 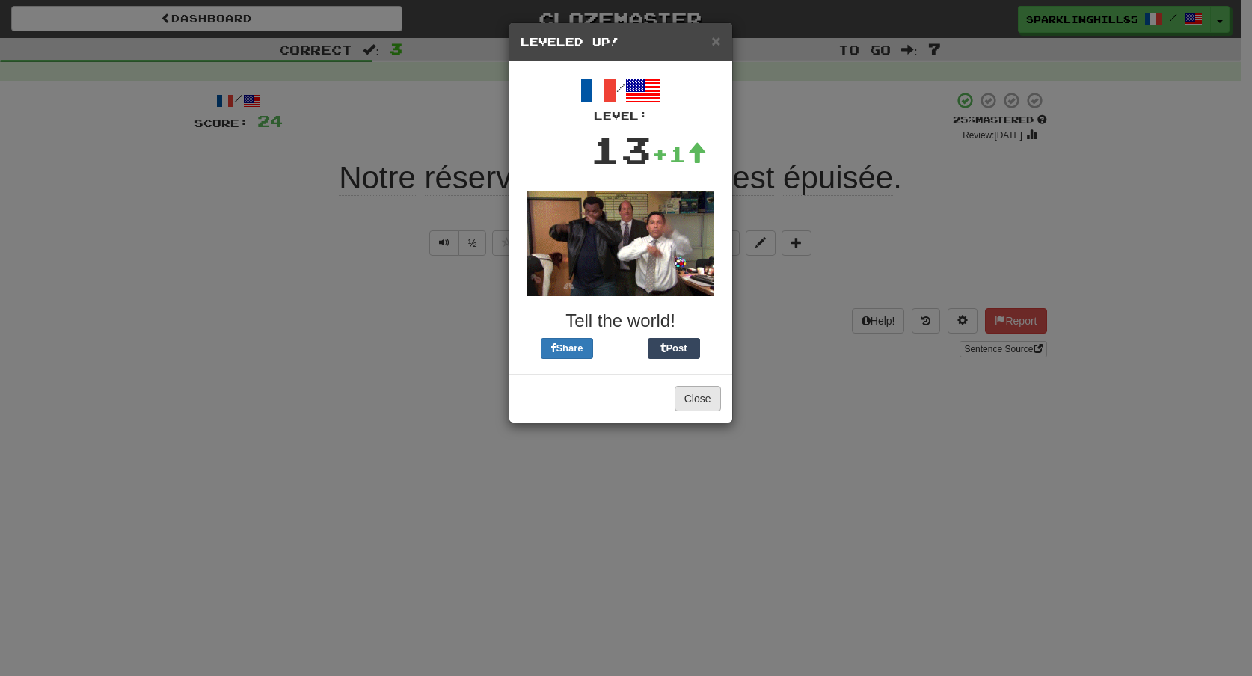 What do you see at coordinates (621, 243) in the screenshot?
I see `img: office-a80e9430007fca076a14268f5cfaac02a5711bd98b344892871d2edf63981756.gif` at bounding box center [621, 243].